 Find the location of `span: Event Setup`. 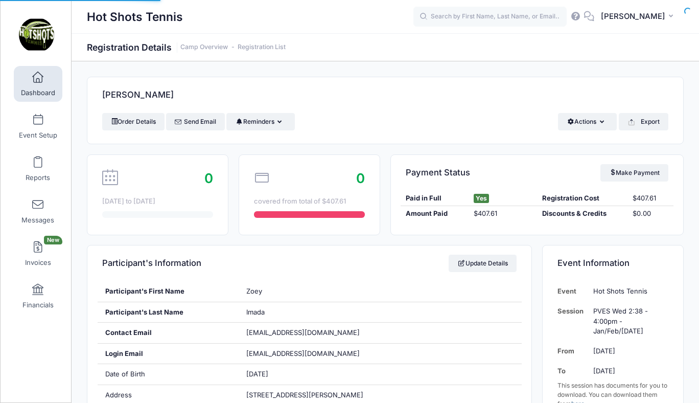

span: Event Setup is located at coordinates (38, 135).